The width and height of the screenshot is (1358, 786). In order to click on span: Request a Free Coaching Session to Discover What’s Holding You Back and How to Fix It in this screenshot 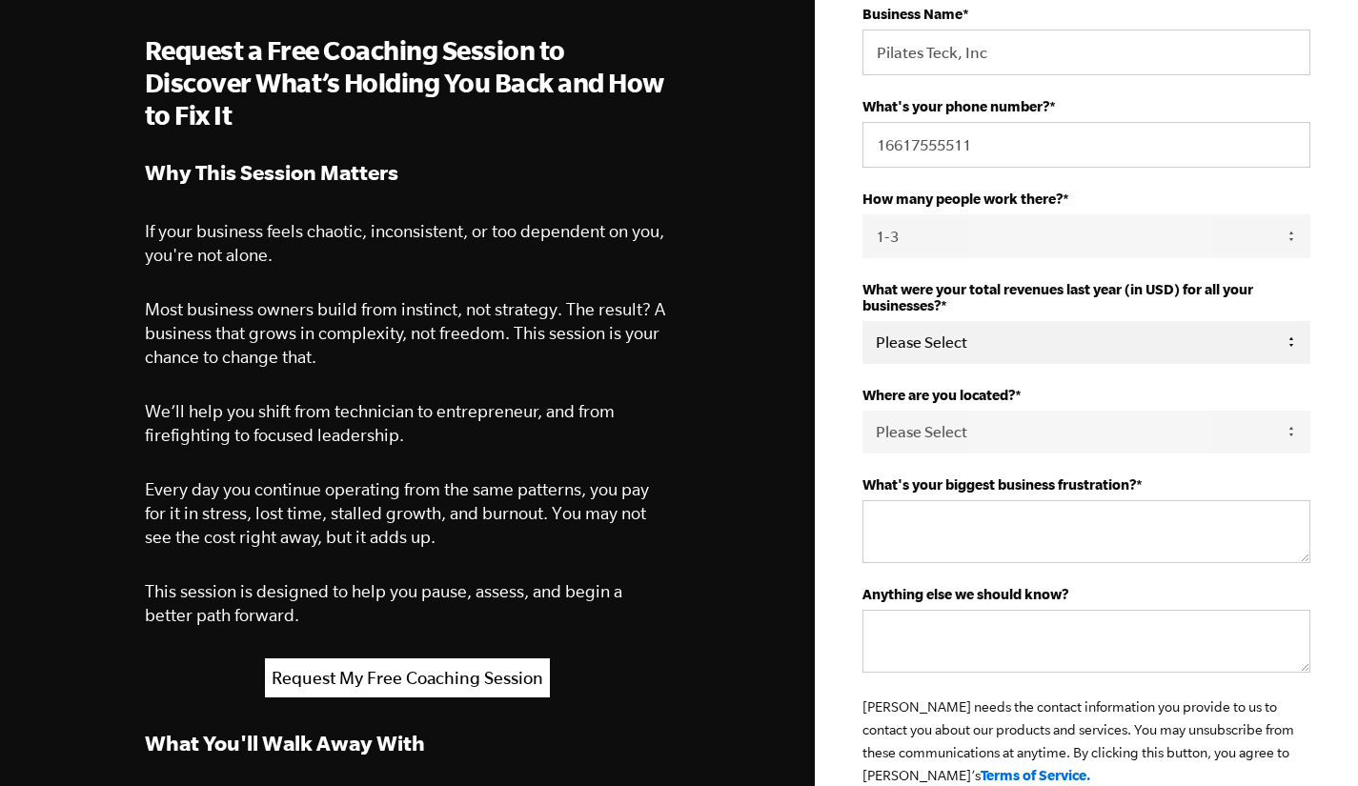, I will do `click(404, 82)`.